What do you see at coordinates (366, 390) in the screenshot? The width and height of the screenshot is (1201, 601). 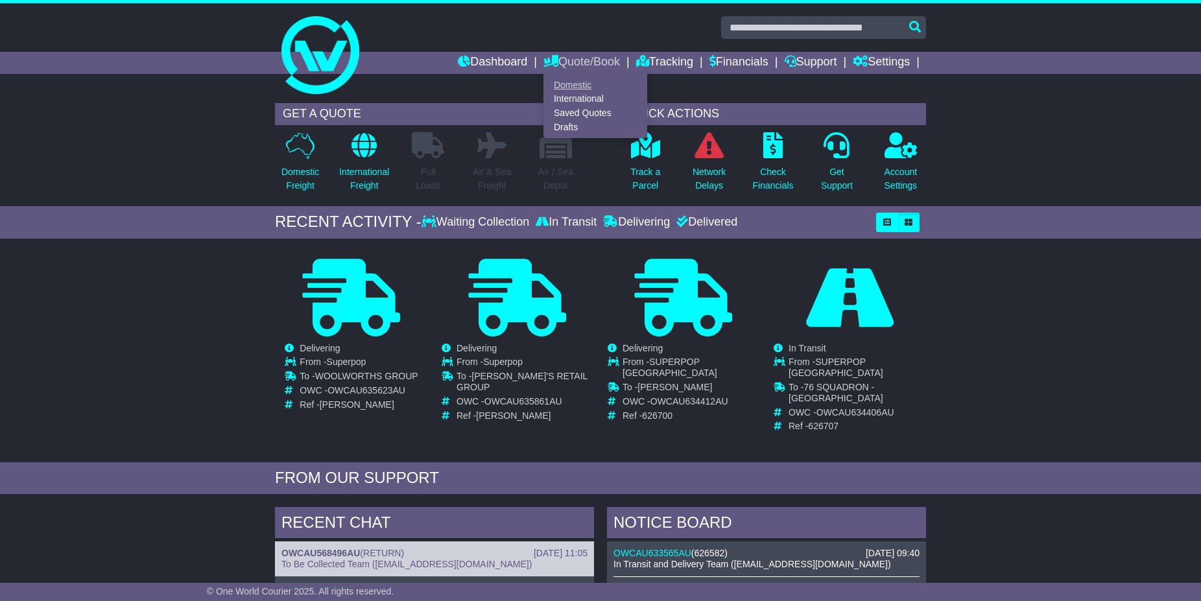 I see `span: OWCAU635623AU` at bounding box center [366, 390].